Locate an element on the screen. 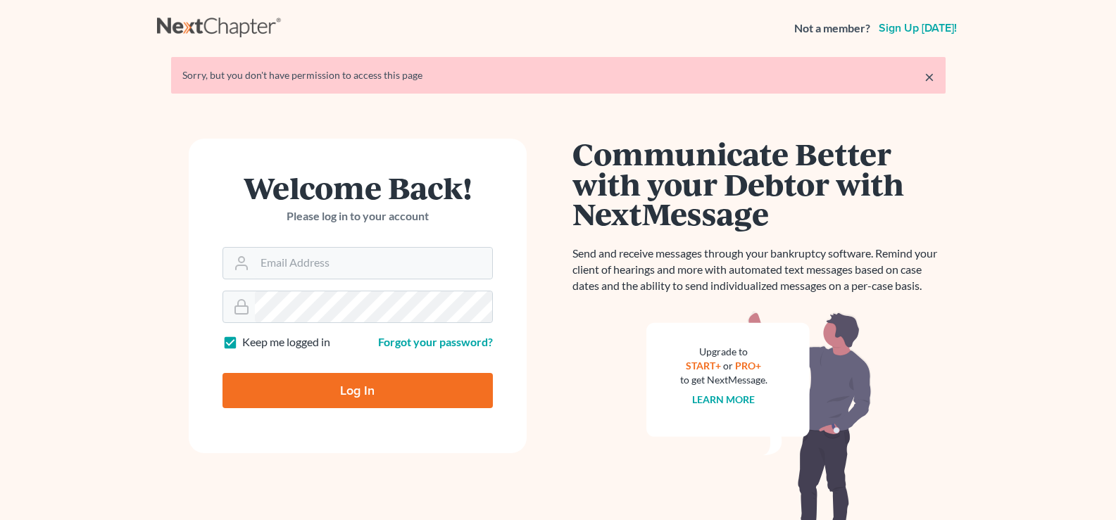 Image resolution: width=1116 pixels, height=520 pixels. div: to get NextMessage. is located at coordinates (724, 380).